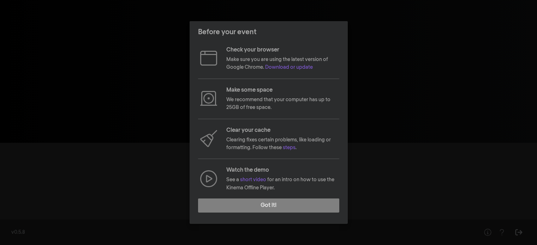 The image size is (537, 245). What do you see at coordinates (289, 67) in the screenshot?
I see `a: Download or update` at bounding box center [289, 67].